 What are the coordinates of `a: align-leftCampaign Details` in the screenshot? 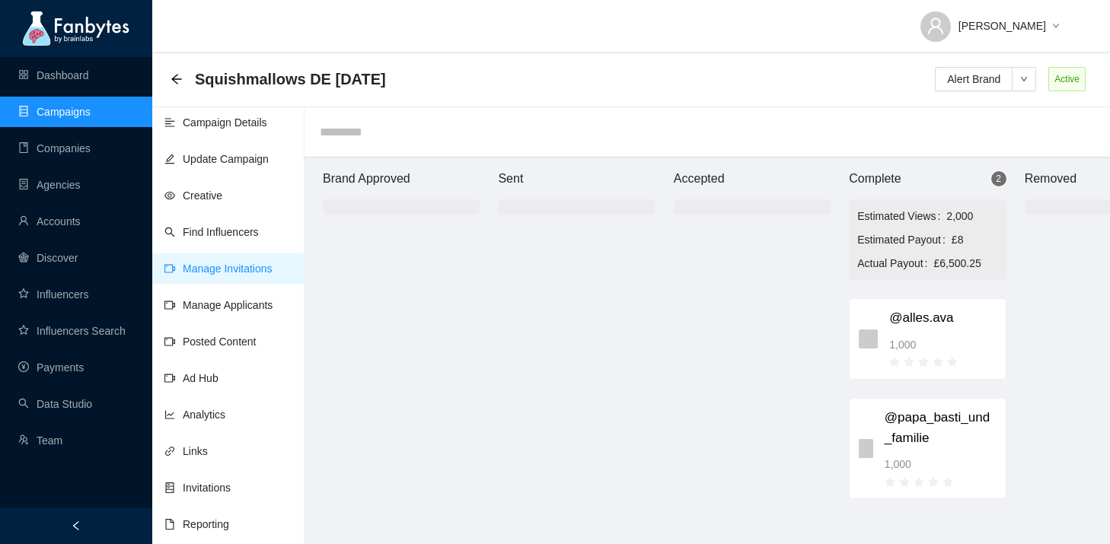 It's located at (215, 123).